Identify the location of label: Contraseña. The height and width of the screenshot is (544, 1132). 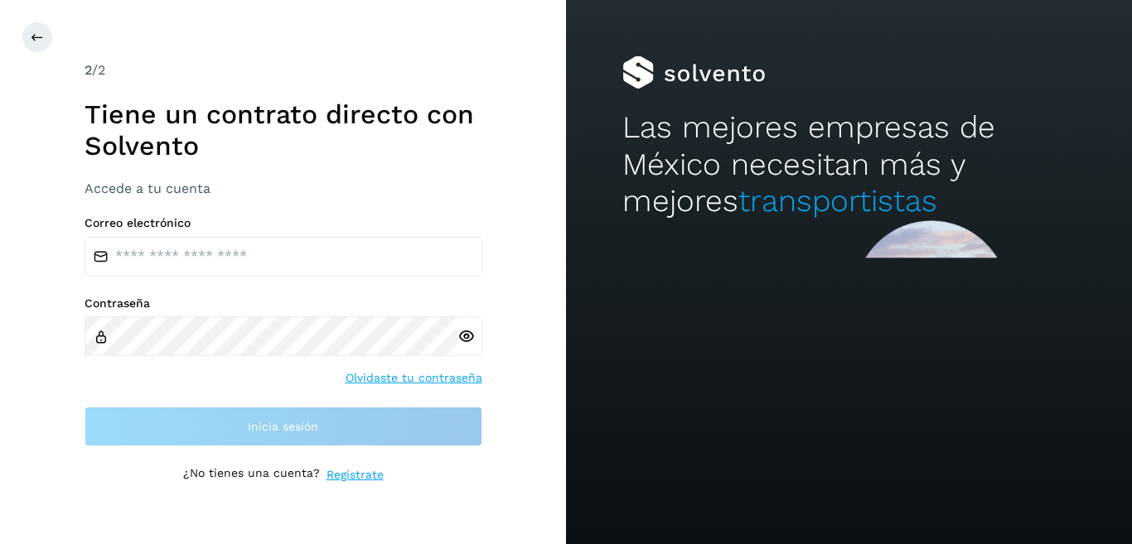
(283, 303).